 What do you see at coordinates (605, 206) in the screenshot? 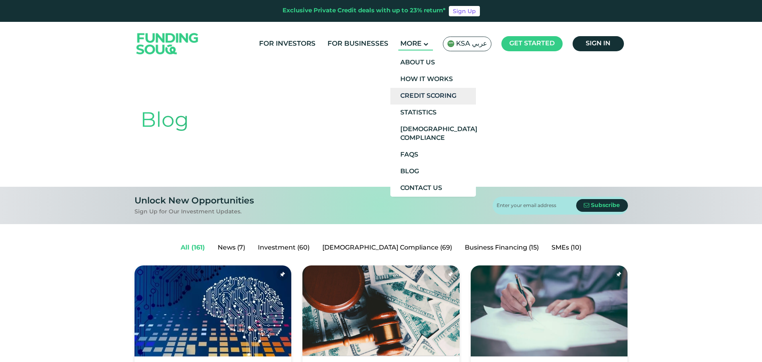
I see `span: Subscribe` at bounding box center [605, 206].